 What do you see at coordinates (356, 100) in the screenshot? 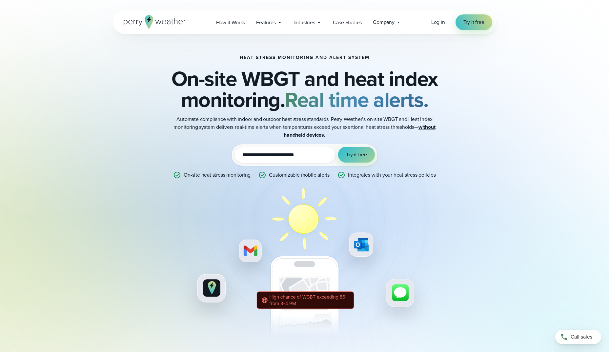
I see `strong: Real time alerts.` at bounding box center [356, 100].